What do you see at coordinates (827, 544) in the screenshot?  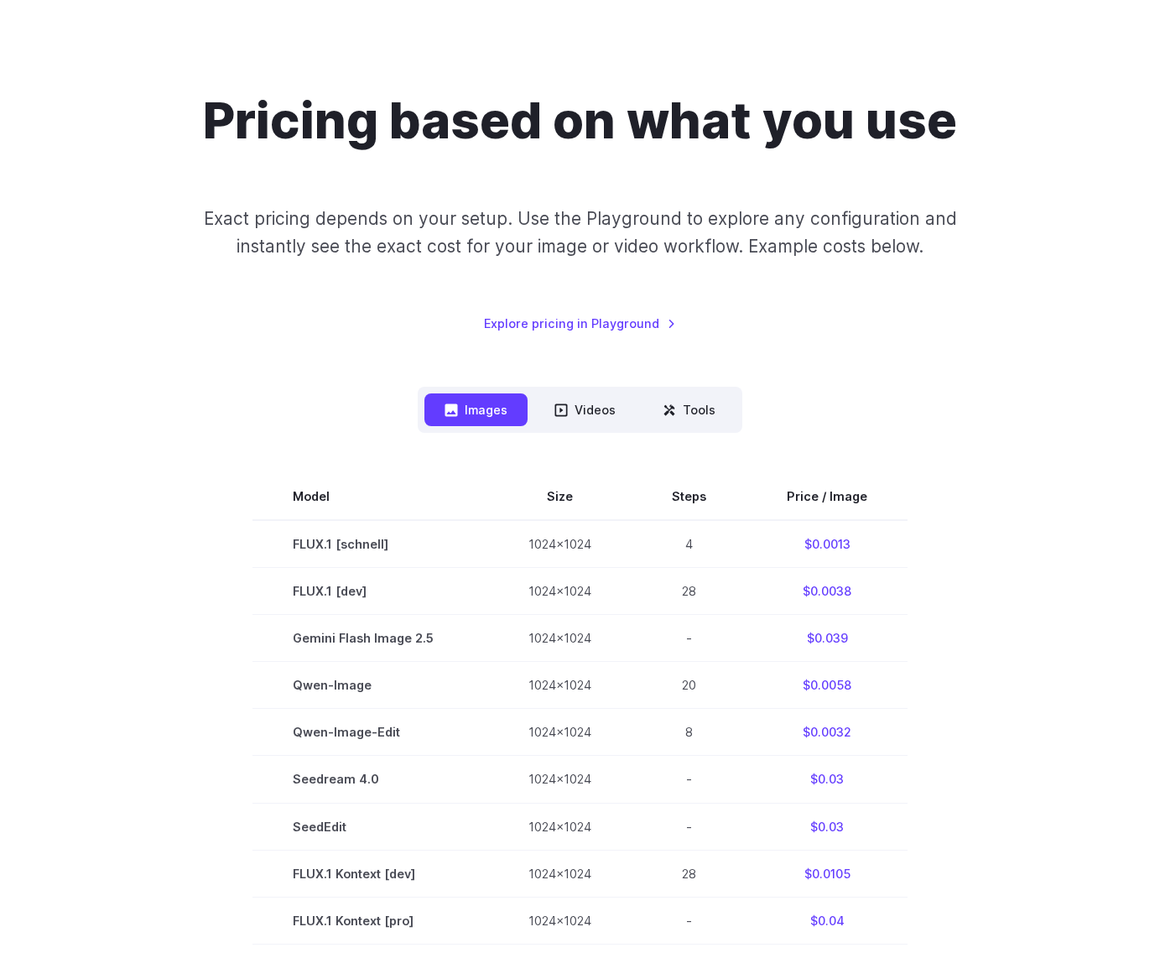 I see `td: $0.0013` at bounding box center [827, 544].